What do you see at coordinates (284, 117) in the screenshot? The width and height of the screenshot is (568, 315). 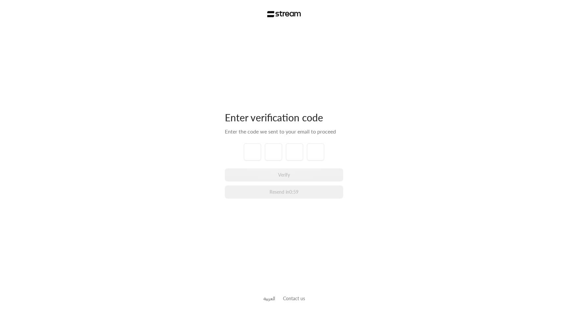 I see `div: Enter verification code` at bounding box center [284, 117].